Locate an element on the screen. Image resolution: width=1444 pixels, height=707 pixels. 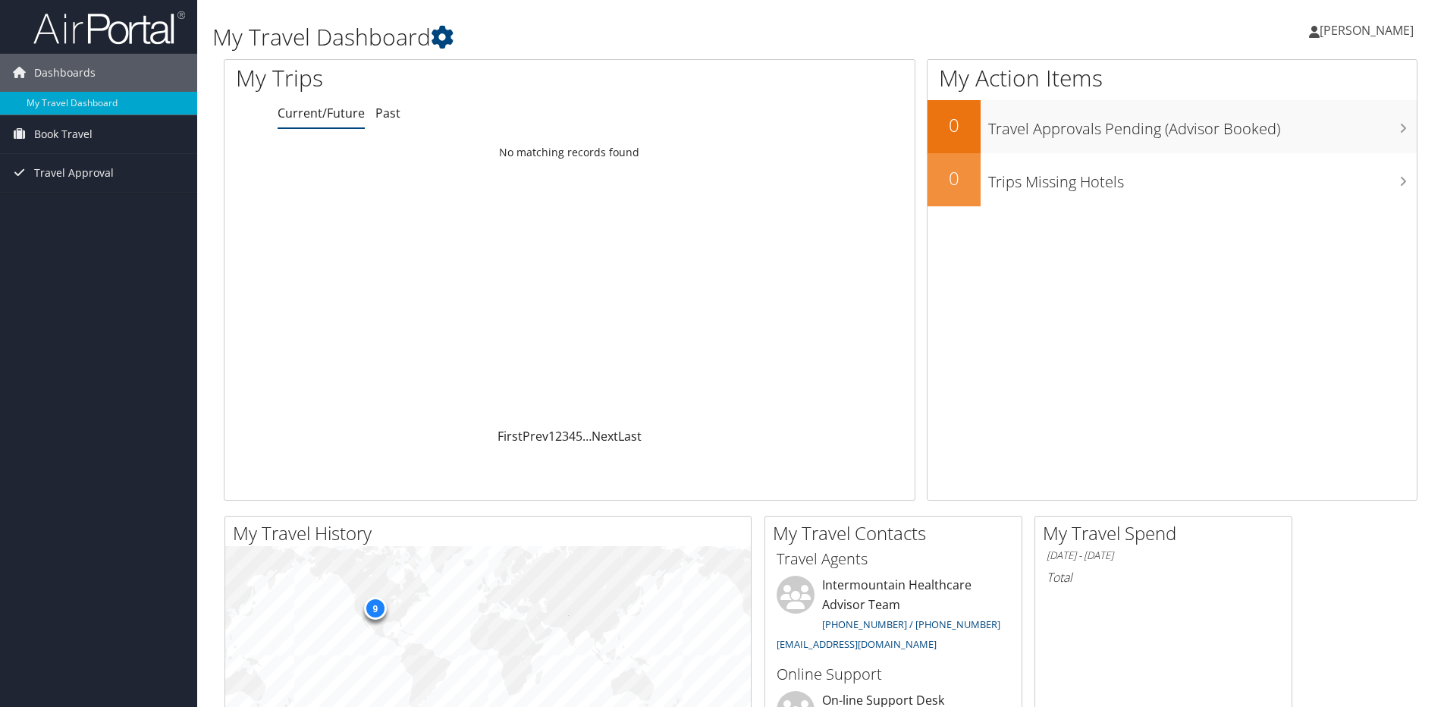
a: 5 is located at coordinates (578, 436).